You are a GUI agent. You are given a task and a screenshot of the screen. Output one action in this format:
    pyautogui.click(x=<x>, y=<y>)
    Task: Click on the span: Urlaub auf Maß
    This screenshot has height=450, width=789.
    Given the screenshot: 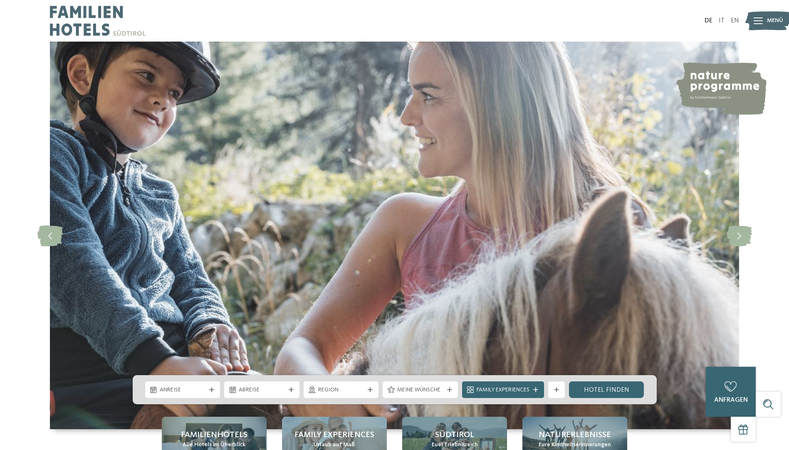 What is the action you would take?
    pyautogui.click(x=334, y=445)
    